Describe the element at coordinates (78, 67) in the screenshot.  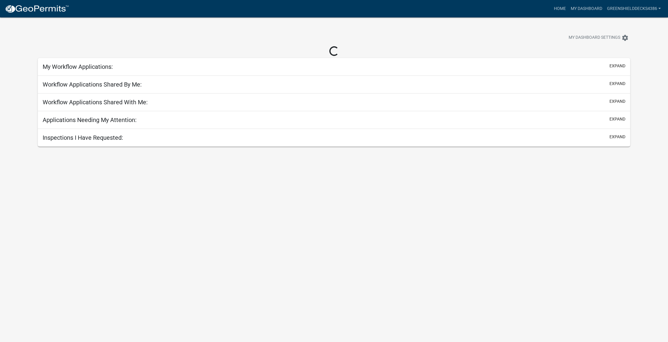
I see `h5: My Workflow Applications:` at that location.